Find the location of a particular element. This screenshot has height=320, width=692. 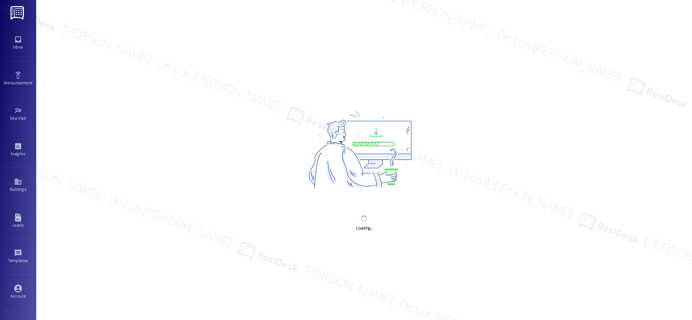

a: Leads is located at coordinates (18, 221).